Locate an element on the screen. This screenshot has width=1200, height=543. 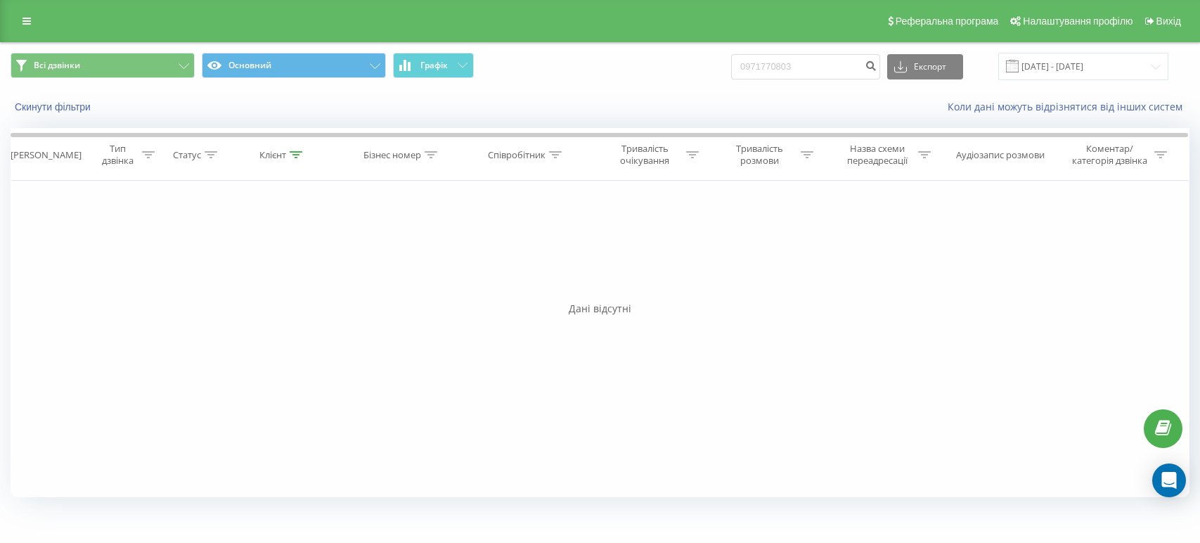
div: Співробітник is located at coordinates (517, 155).